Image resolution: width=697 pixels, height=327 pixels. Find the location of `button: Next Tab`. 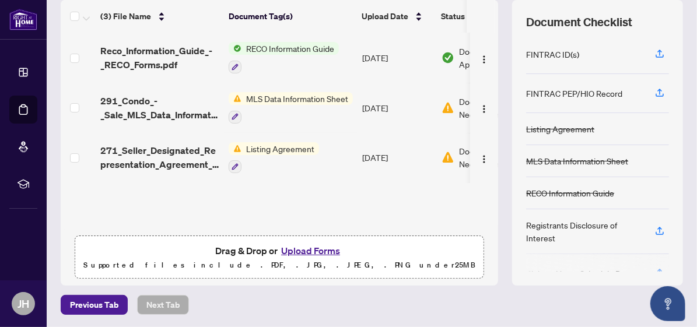

button: Next Tab is located at coordinates (163, 305).